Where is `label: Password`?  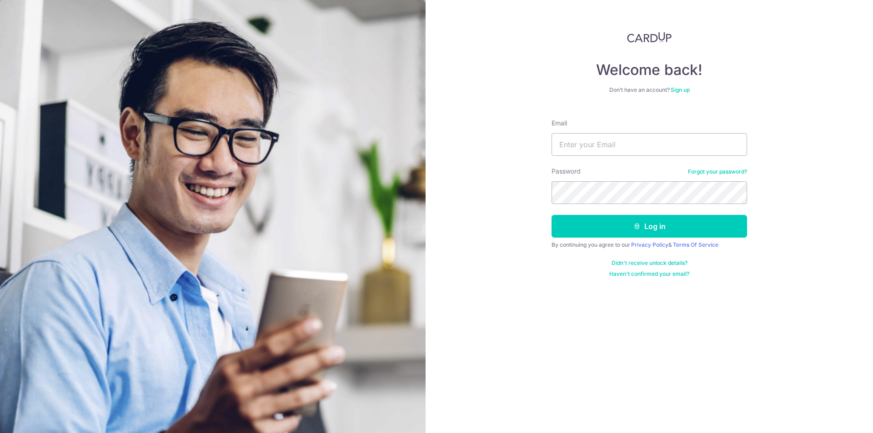
label: Password is located at coordinates (566, 171).